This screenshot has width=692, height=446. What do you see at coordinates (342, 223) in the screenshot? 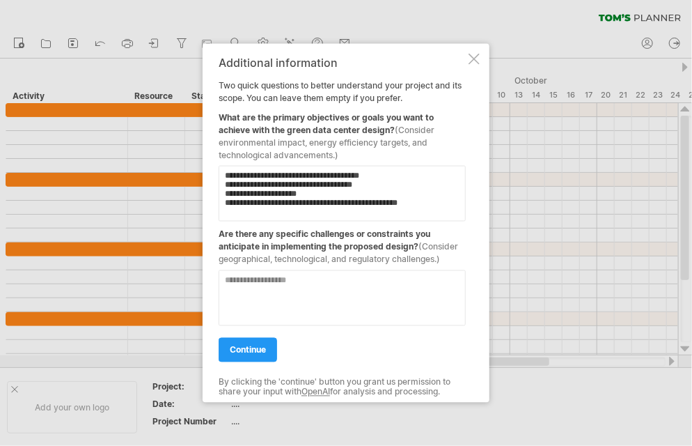
I see `div: Two quick questions to better understand your project and its scope. You can leave them empty if ...` at bounding box center [342, 223].